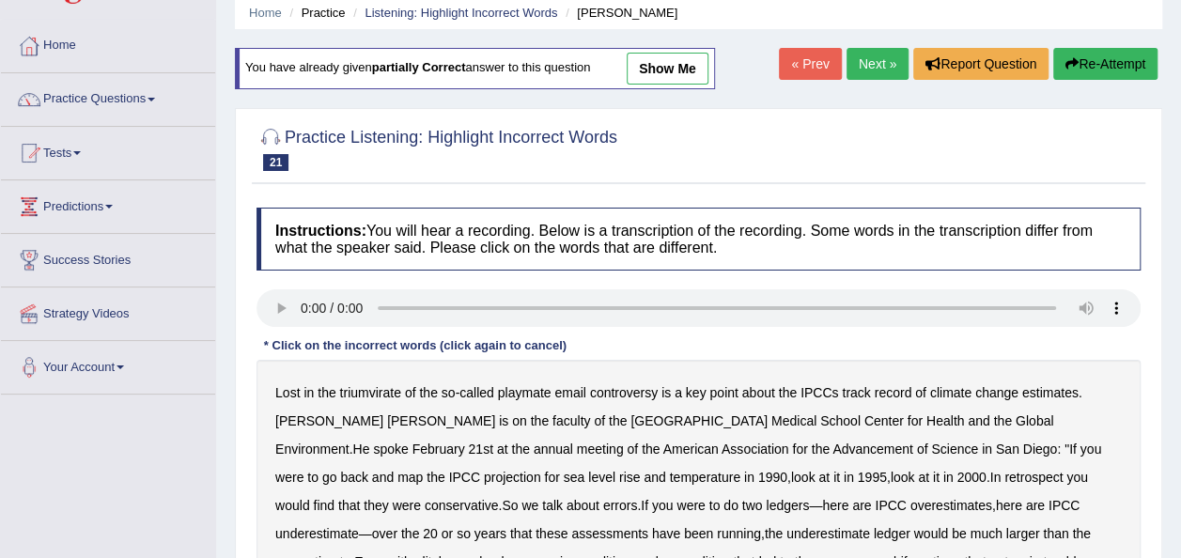 This screenshot has height=558, width=1181. I want to click on a: « Prev, so click(810, 64).